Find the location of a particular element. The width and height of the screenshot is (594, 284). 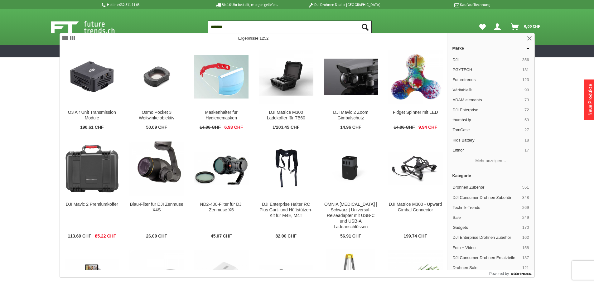

span: Powered by is located at coordinates (499, 274).